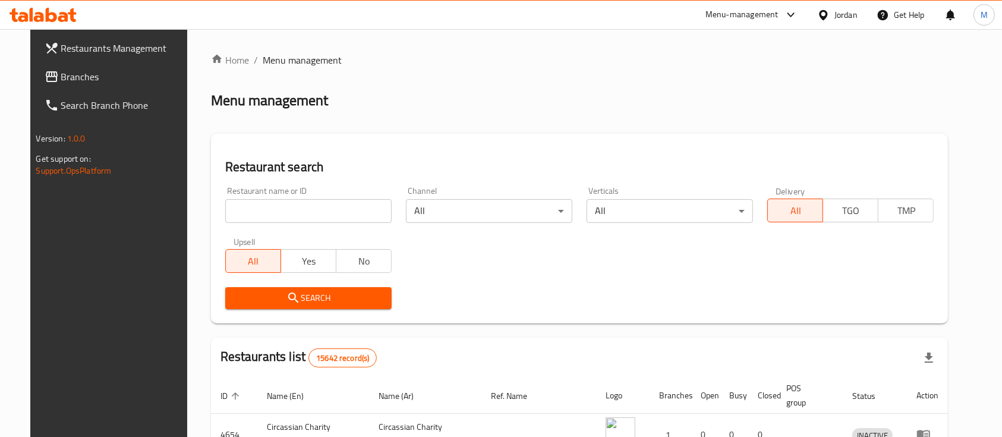 This screenshot has height=437, width=1002. What do you see at coordinates (517, 396) in the screenshot?
I see `span: Ref. Name` at bounding box center [517, 396].